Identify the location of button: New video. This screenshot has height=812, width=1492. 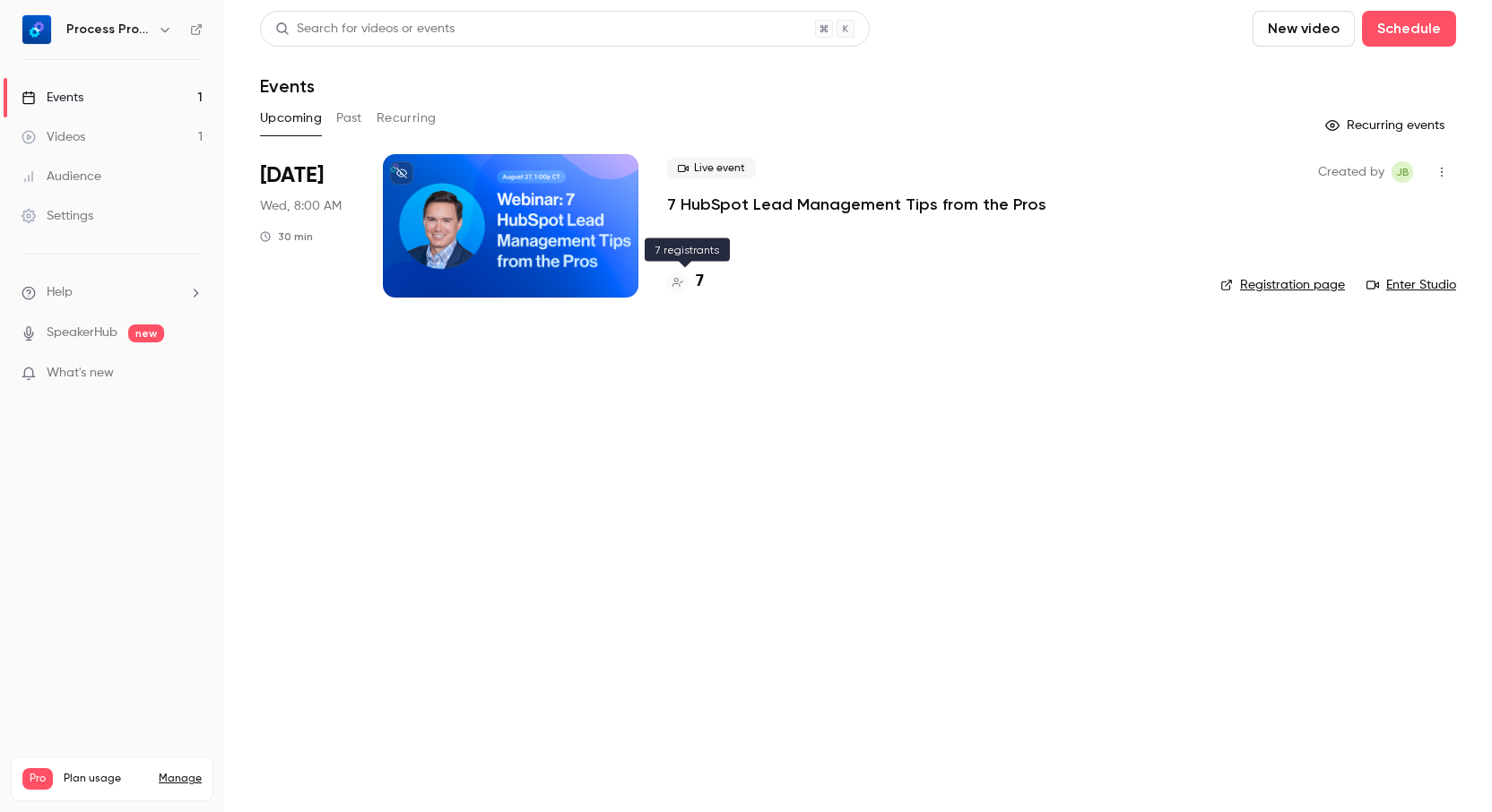
(1304, 29).